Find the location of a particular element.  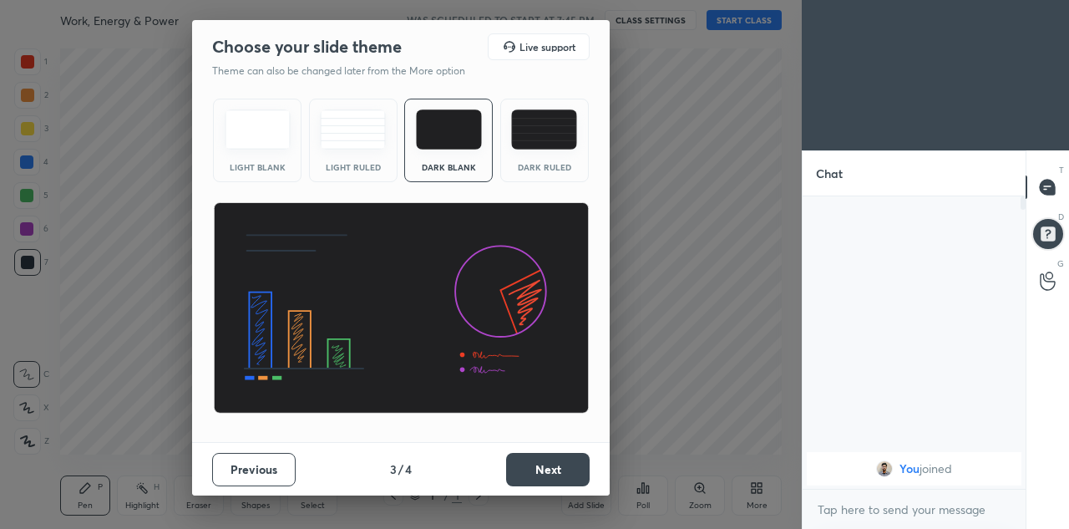

h4: 3 is located at coordinates (393, 469).